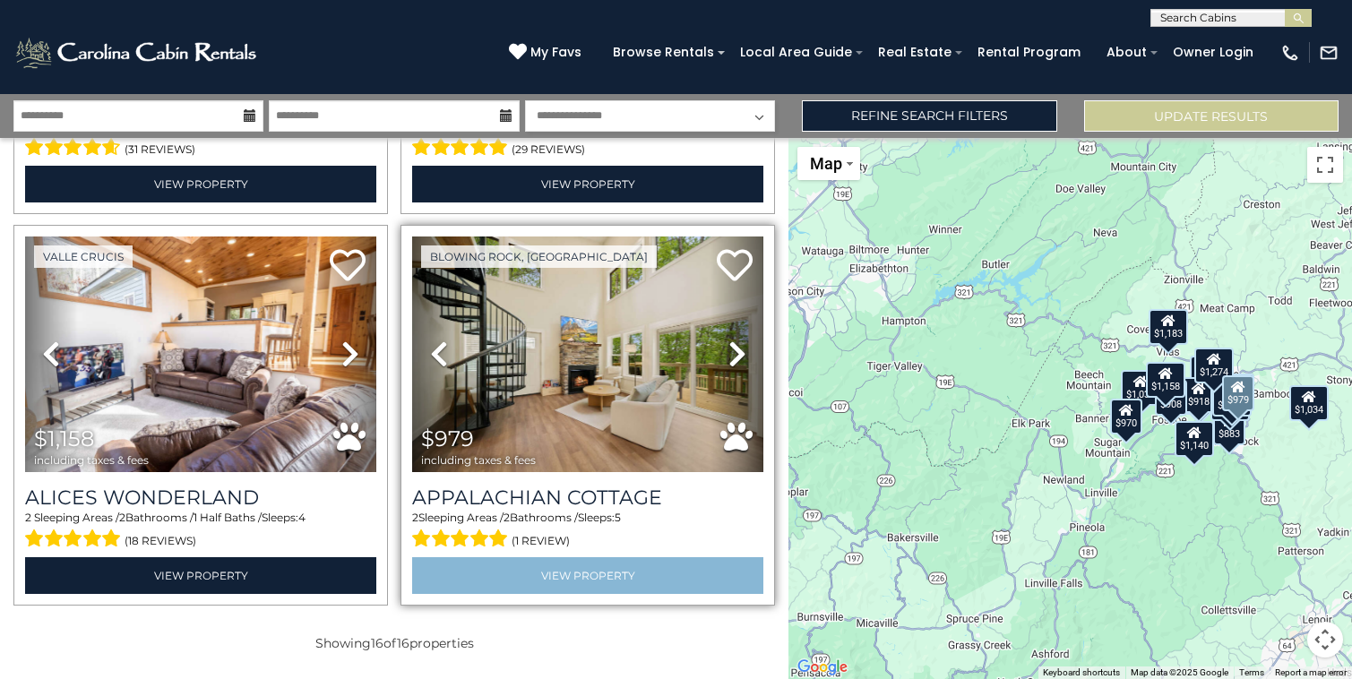  Describe the element at coordinates (1199, 395) in the screenshot. I see `div: $918` at that location.